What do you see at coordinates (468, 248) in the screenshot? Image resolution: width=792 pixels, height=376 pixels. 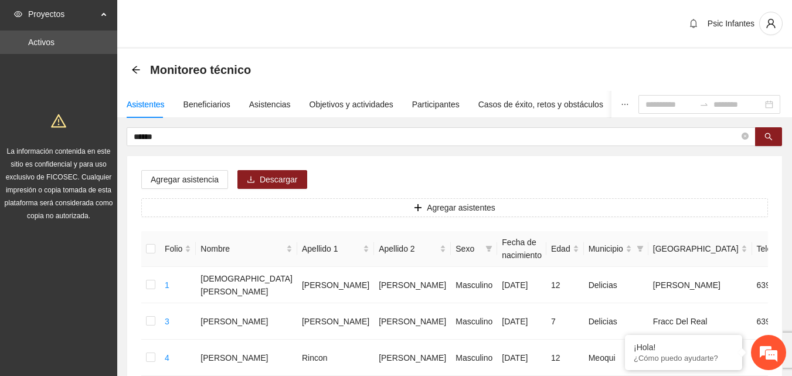 I see `span: Sexo` at bounding box center [468, 248].